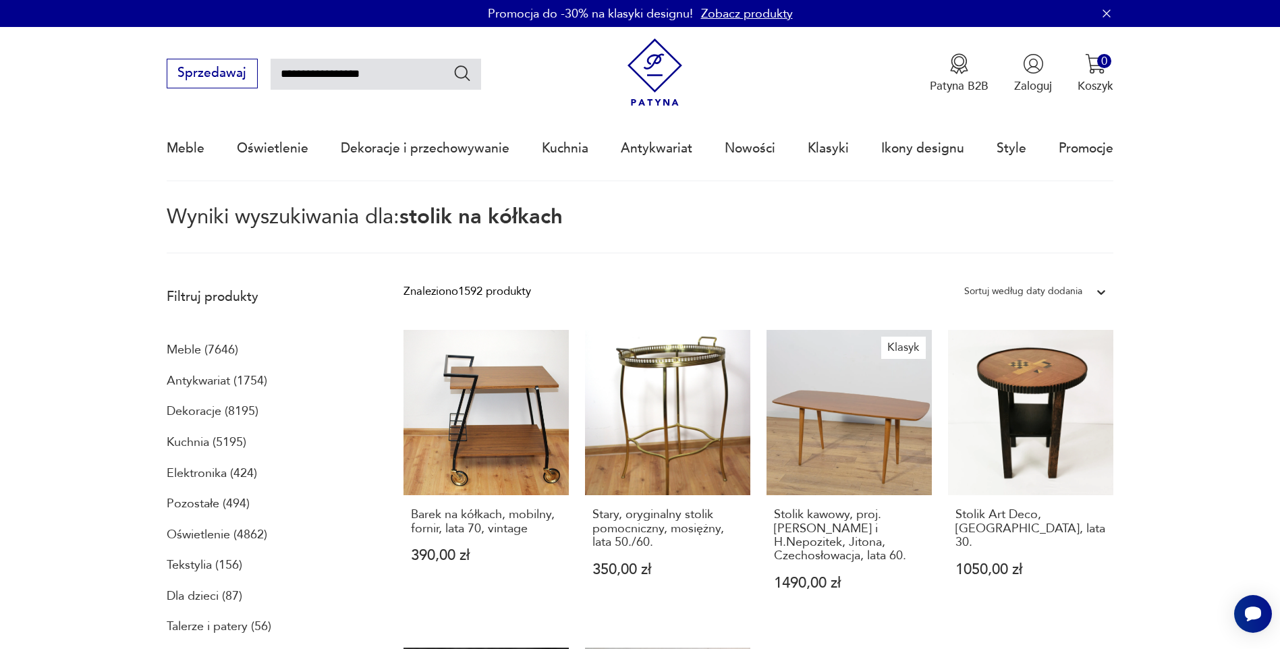  I want to click on a: Kuchnia, so click(565, 148).